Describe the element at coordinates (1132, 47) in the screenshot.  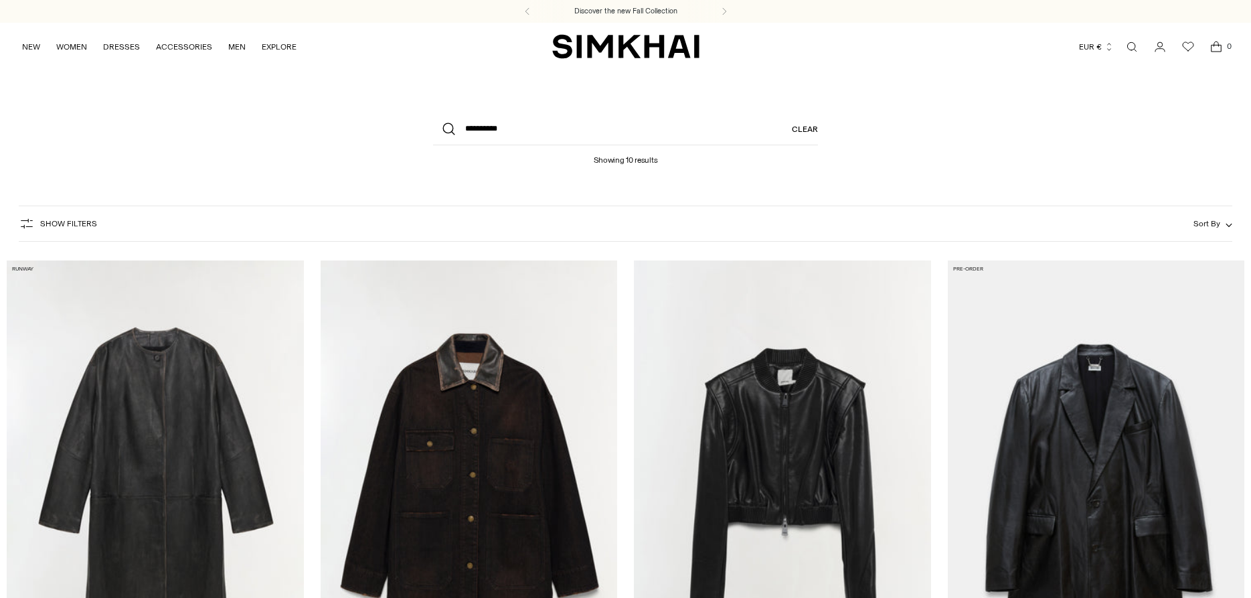
I see `a: Open search modal` at that location.